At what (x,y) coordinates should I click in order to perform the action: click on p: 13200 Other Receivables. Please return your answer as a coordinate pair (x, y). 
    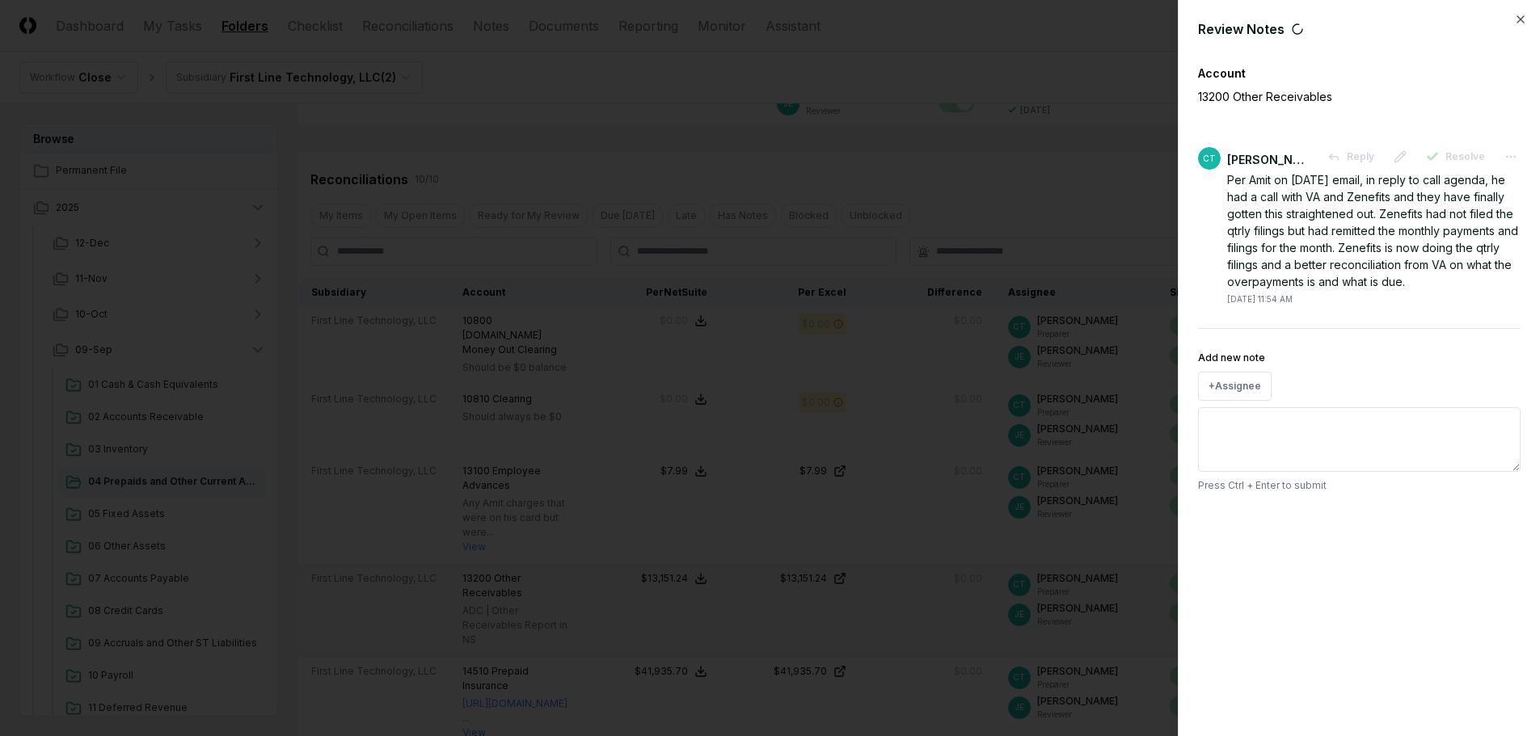
    Looking at the image, I should click on (1331, 96).